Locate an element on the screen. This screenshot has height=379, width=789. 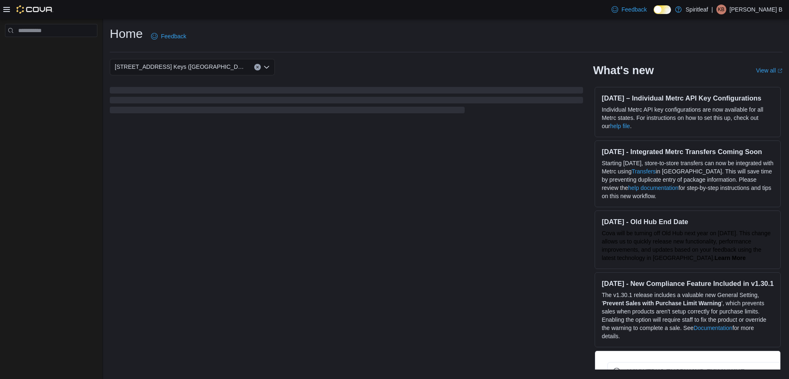
p: Individual Metrc API key configurations are now available for all Metrc states. For instructions ... is located at coordinates (687, 118).